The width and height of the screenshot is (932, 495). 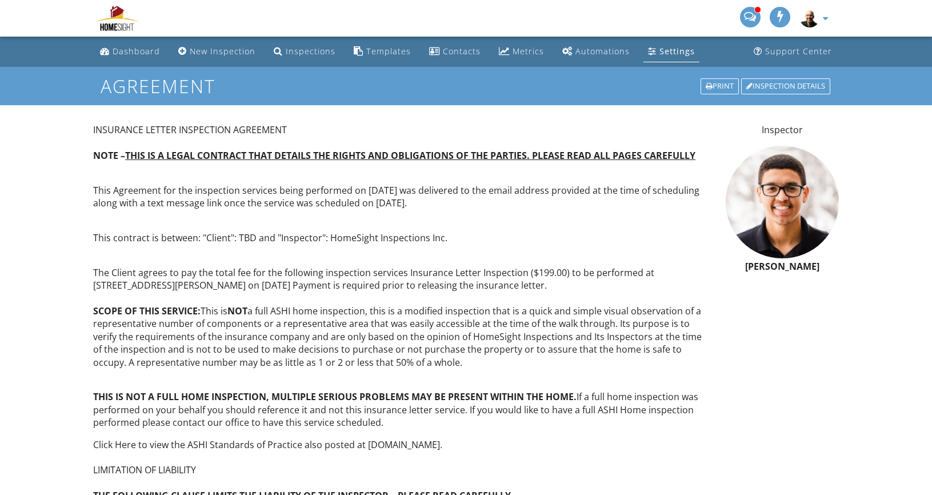 I want to click on strong: SCOPE OF THIS SERVICE:, so click(x=147, y=311).